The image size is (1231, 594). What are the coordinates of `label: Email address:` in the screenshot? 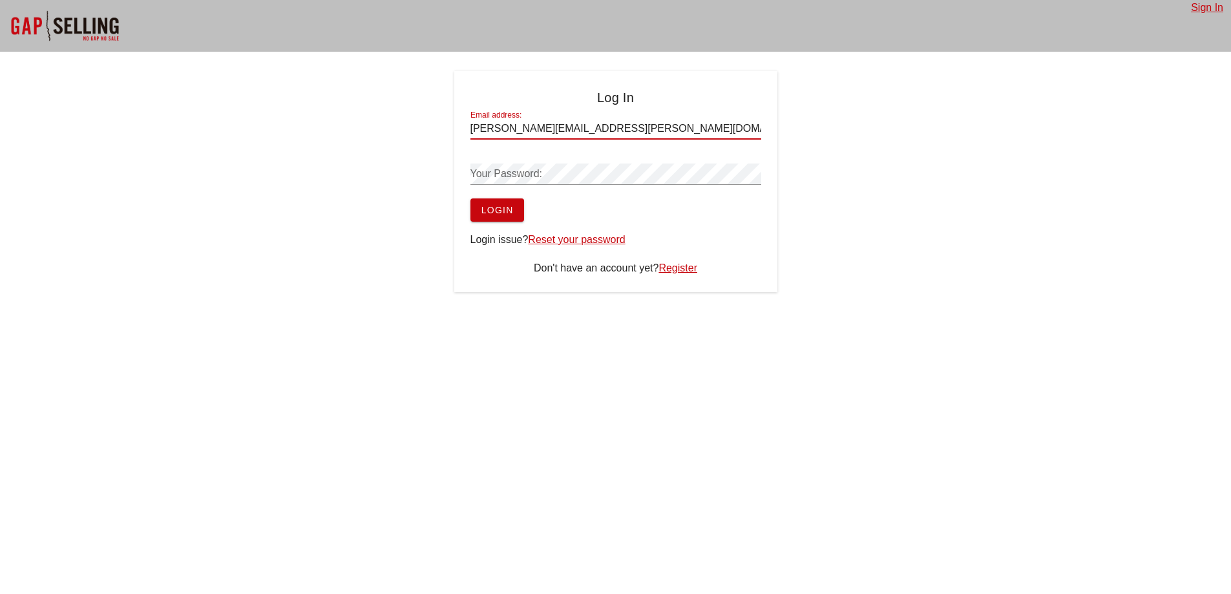 It's located at (496, 115).